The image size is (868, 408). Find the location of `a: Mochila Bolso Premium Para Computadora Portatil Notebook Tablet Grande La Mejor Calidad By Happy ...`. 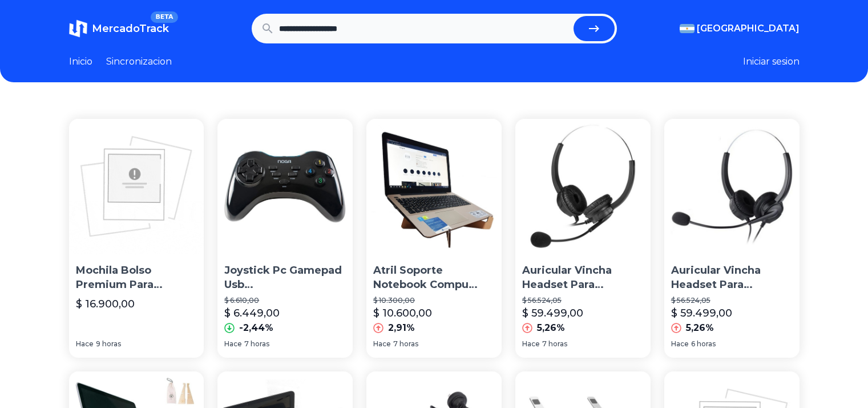

a: Mochila Bolso Premium Para Computadora Portatil Notebook Tablet Grande La Mejor Calidad By Happy ... is located at coordinates (136, 238).